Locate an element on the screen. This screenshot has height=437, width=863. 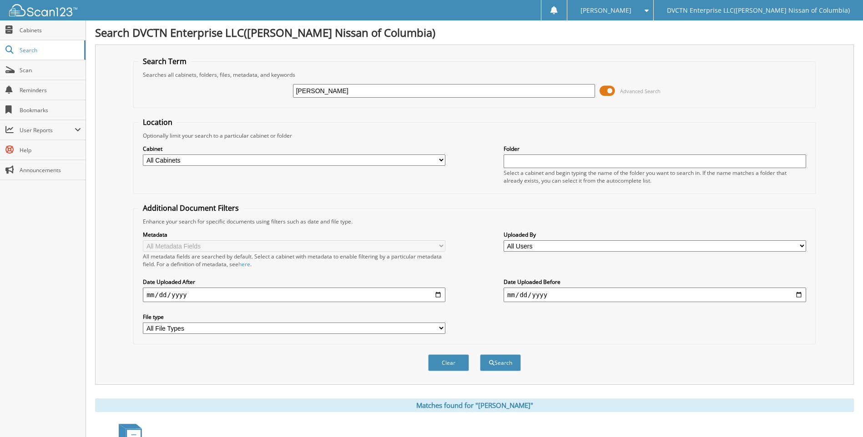
label: File type is located at coordinates (294, 317).